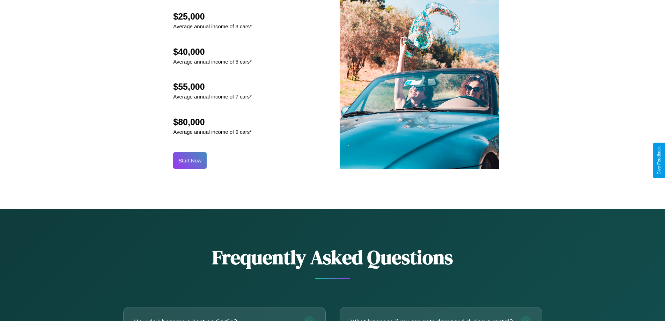  What do you see at coordinates (190, 160) in the screenshot?
I see `button: Start Now` at bounding box center [190, 160].